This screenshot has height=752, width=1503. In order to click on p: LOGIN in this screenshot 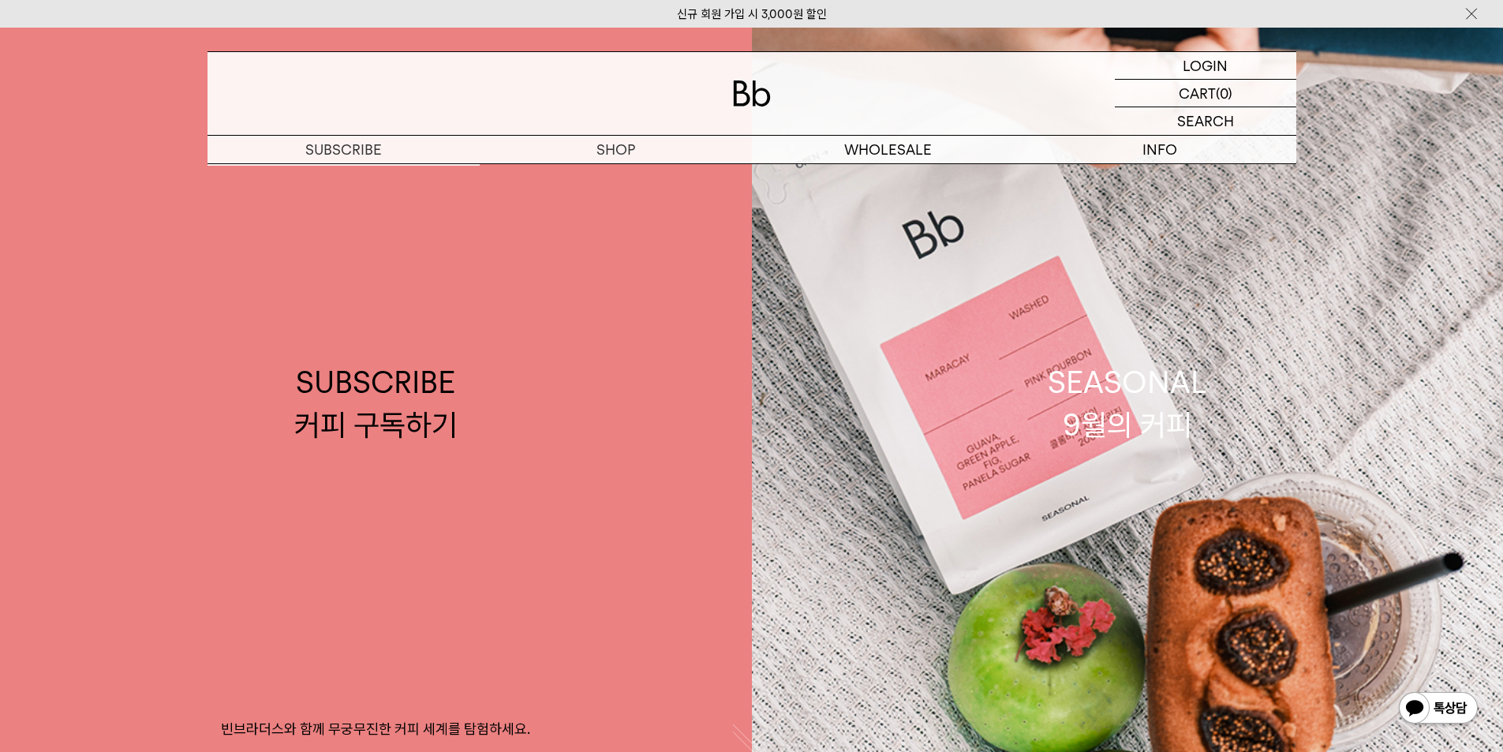, I will do `click(1205, 65)`.